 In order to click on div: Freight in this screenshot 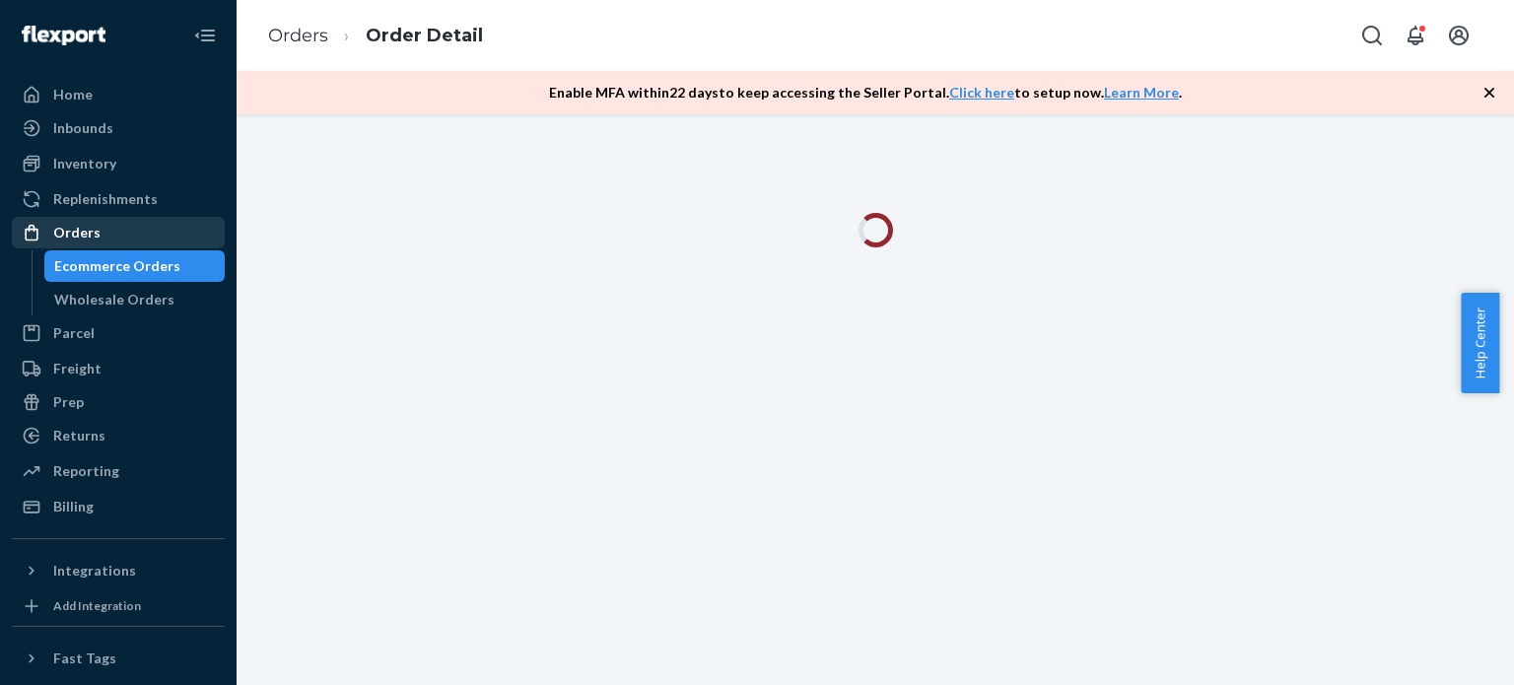, I will do `click(77, 369)`.